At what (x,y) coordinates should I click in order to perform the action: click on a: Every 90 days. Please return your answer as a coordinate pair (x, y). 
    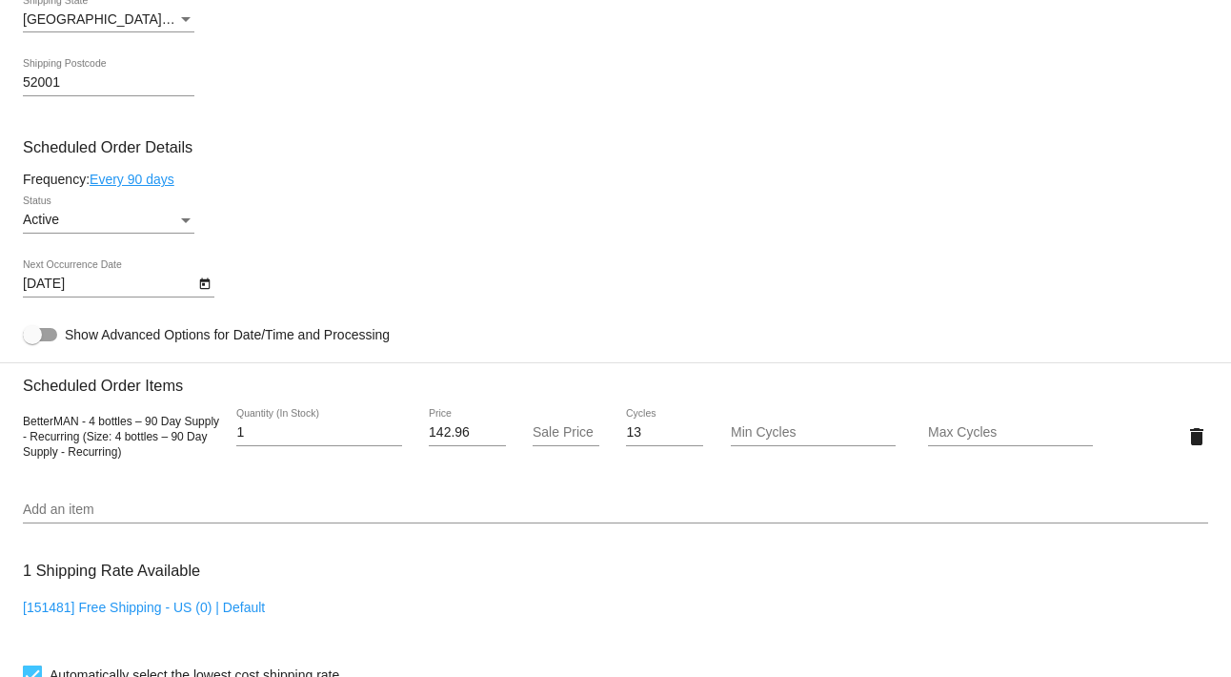
    Looking at the image, I should click on (132, 179).